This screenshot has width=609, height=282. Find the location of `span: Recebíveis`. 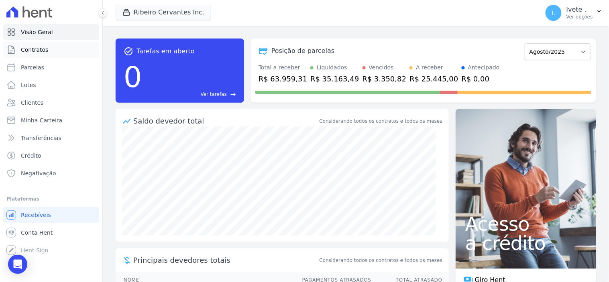

span: Recebíveis is located at coordinates (36, 215).